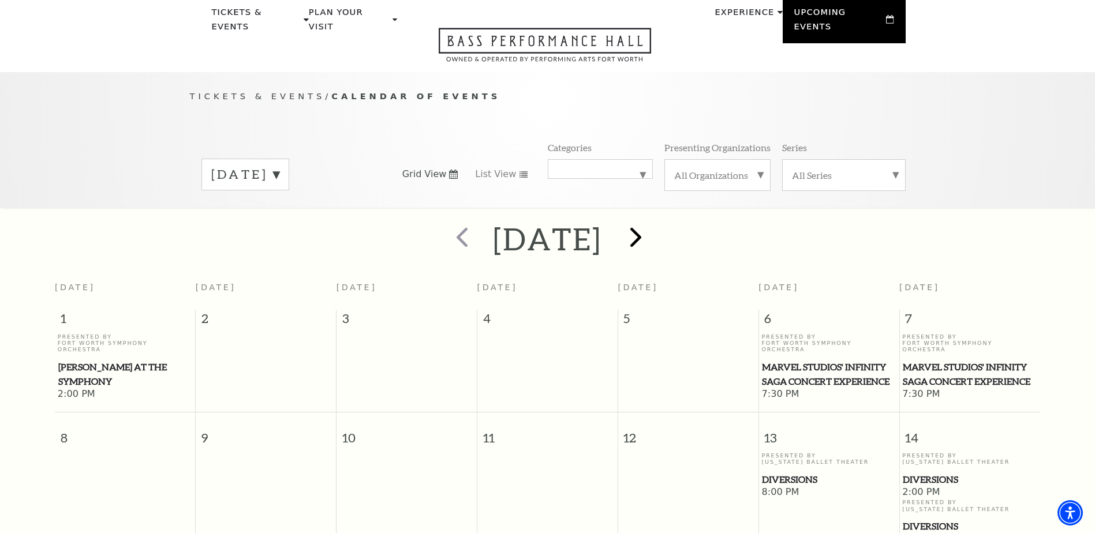  Describe the element at coordinates (794, 147) in the screenshot. I see `p: Series` at that location.